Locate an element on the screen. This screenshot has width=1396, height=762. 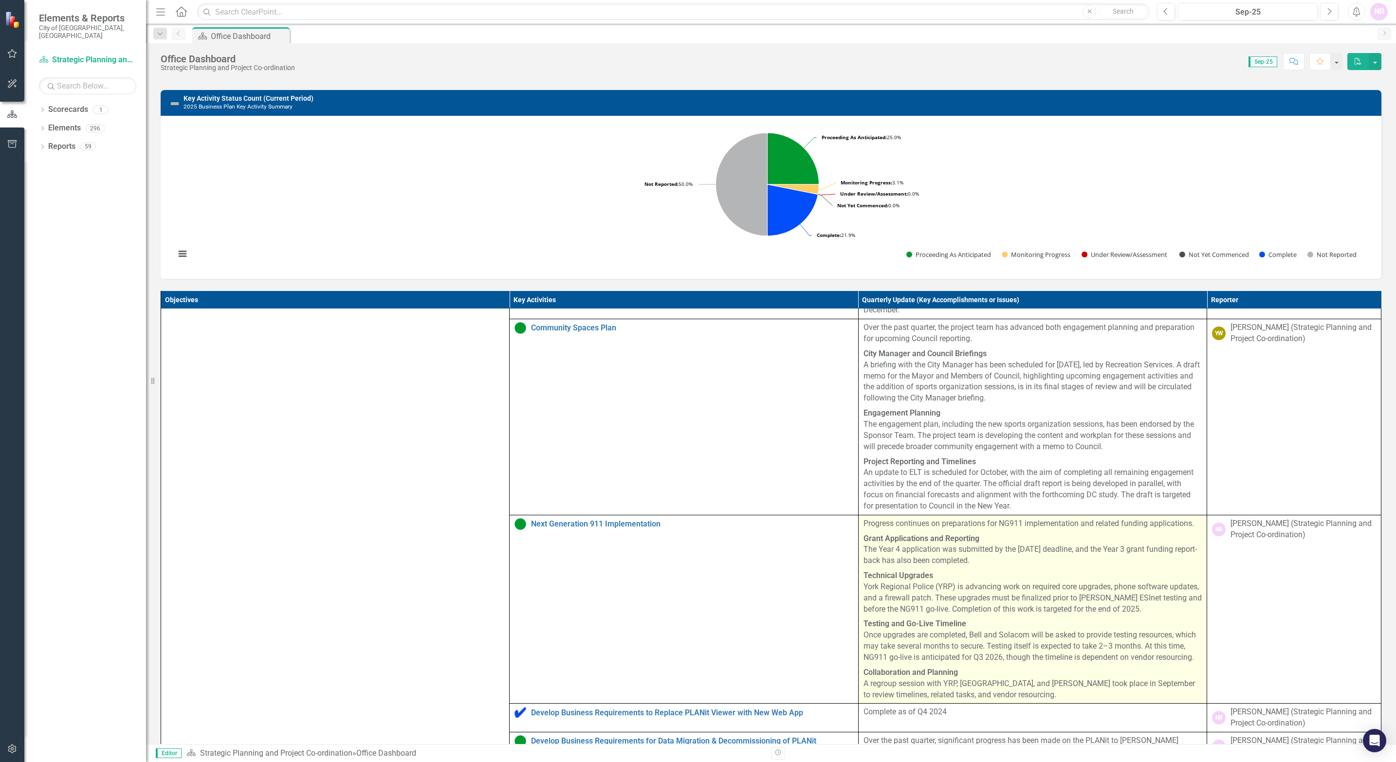
tspan: Under Review/Assessment: is located at coordinates (873, 194).